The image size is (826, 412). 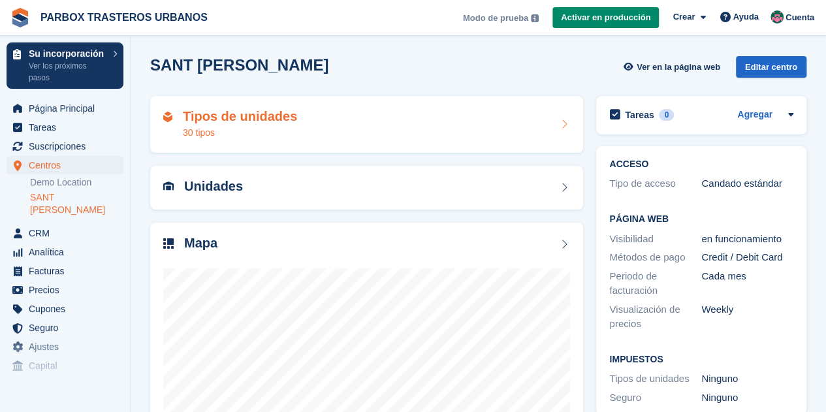 What do you see at coordinates (168, 244) in the screenshot?
I see `img: map-icn-33ee37083ee616e46c38cad1a60f524a97daa1e2b2c8c0bc3eb3415660979fc1.svg` at bounding box center [168, 244].